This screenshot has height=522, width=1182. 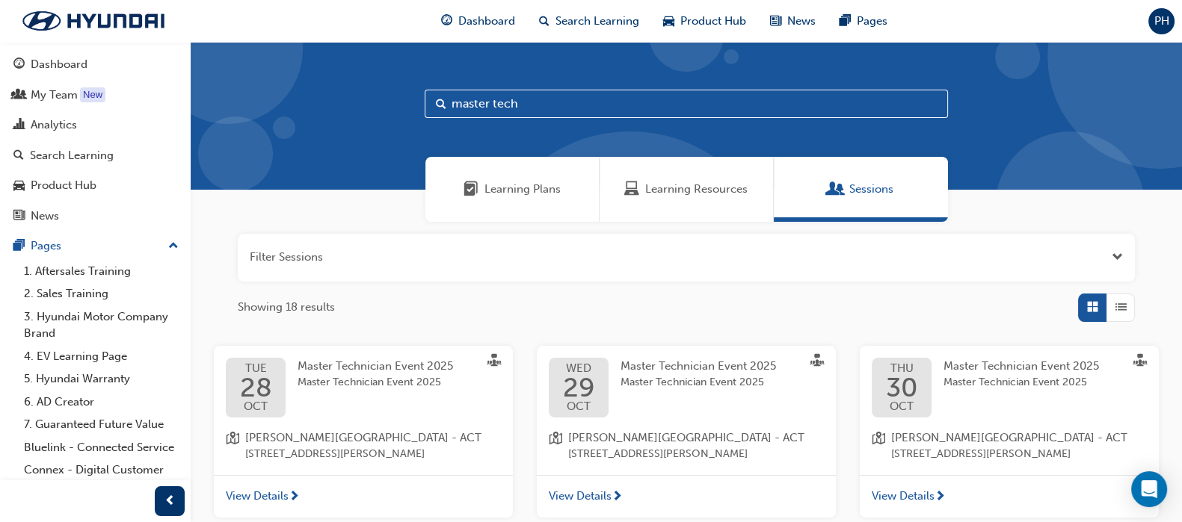 What do you see at coordinates (101, 402) in the screenshot?
I see `a: 6. AD Creator` at bounding box center [101, 402].